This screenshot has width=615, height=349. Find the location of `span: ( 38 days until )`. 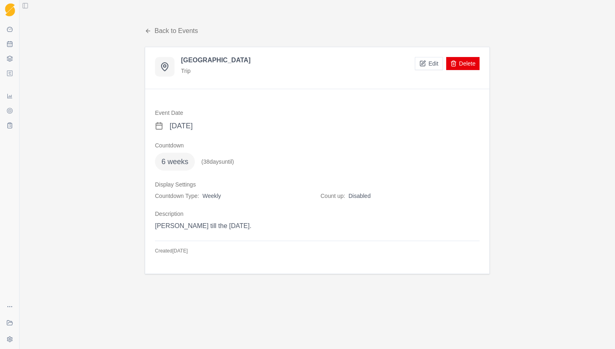

span: ( 38 days until ) is located at coordinates (218, 162).